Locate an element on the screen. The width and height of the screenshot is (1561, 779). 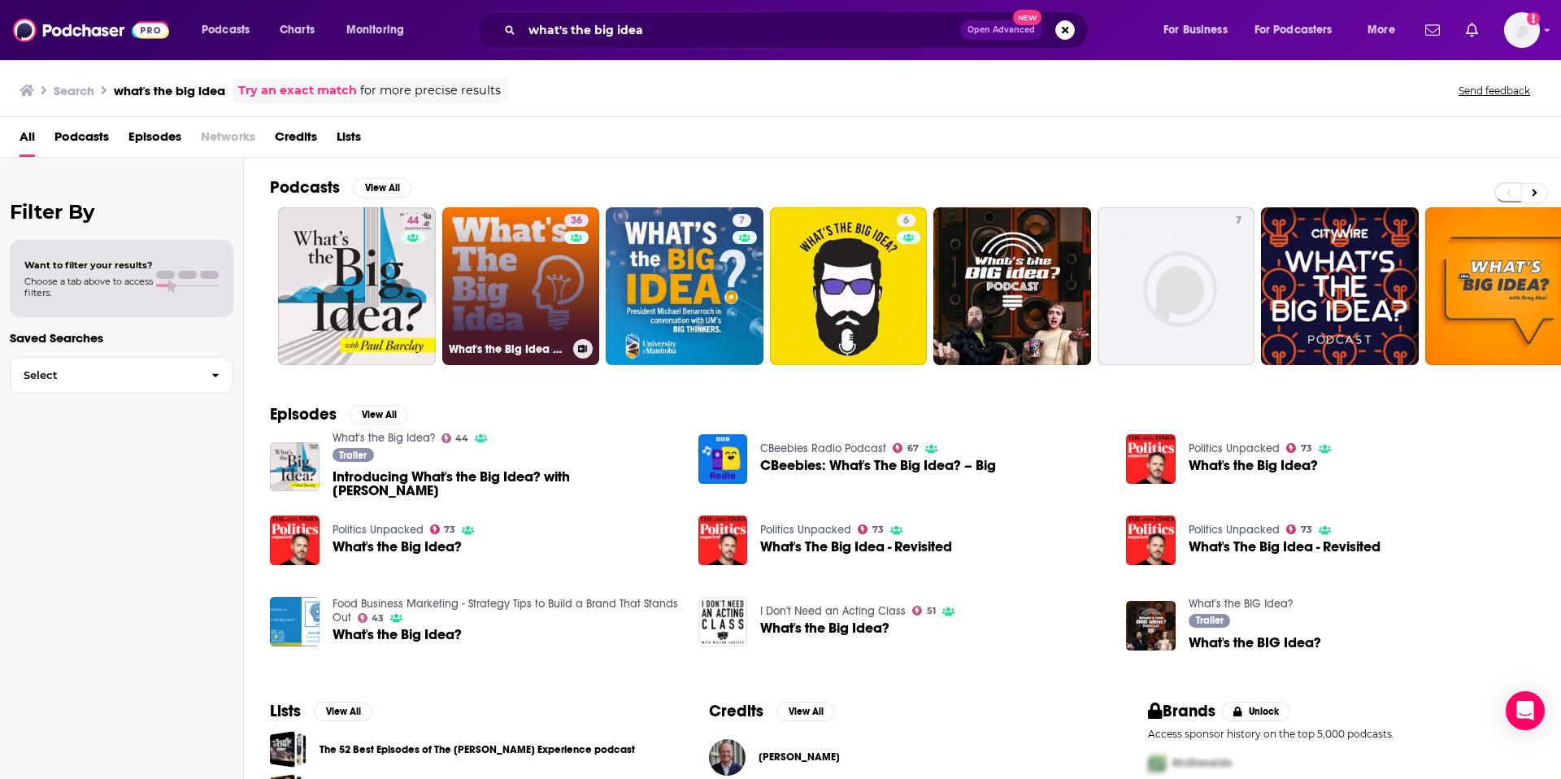
span: Charts is located at coordinates (297, 30).